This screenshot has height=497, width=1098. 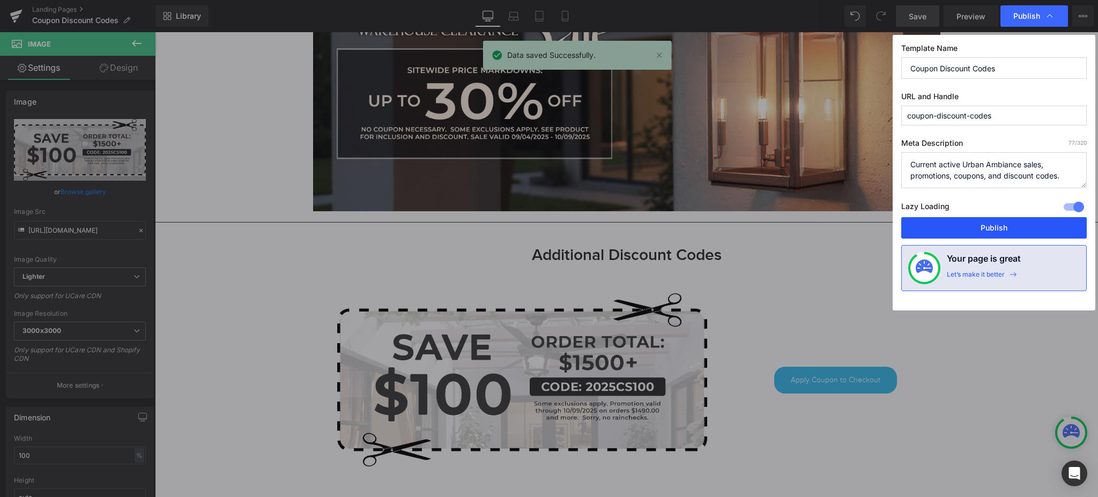 What do you see at coordinates (681, 348) in the screenshot?
I see `a: Apply Coupon to Checkout` at bounding box center [681, 348].